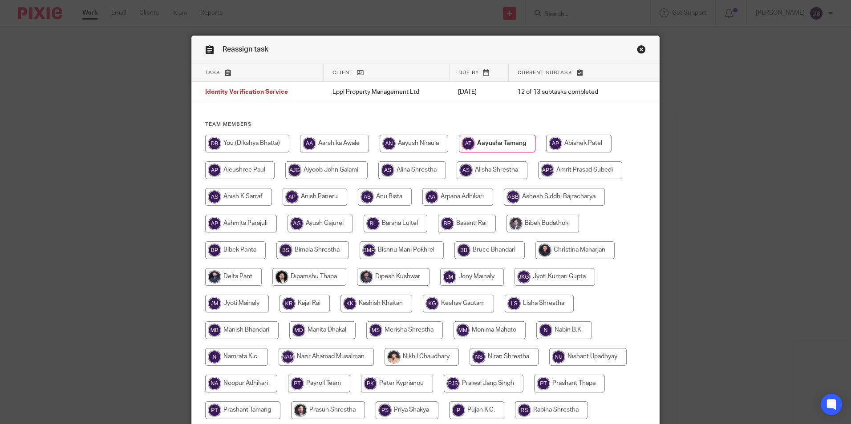 Image resolution: width=851 pixels, height=424 pixels. I want to click on a: Close this dialog window, so click(641, 51).